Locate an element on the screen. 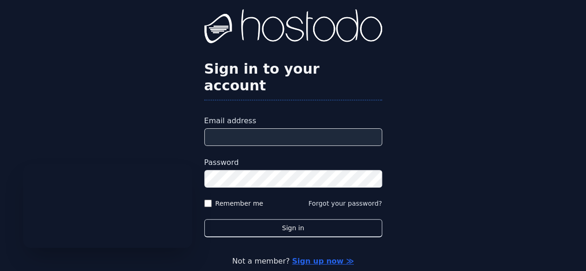 This screenshot has height=271, width=586. label: Remember me is located at coordinates (240, 203).